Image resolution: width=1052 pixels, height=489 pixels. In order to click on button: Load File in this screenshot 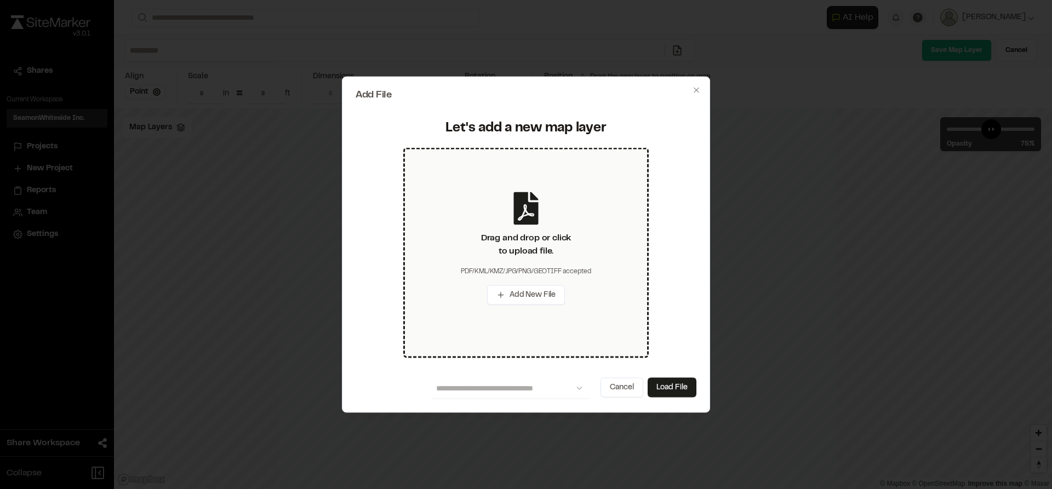, I will do `click(671, 388)`.